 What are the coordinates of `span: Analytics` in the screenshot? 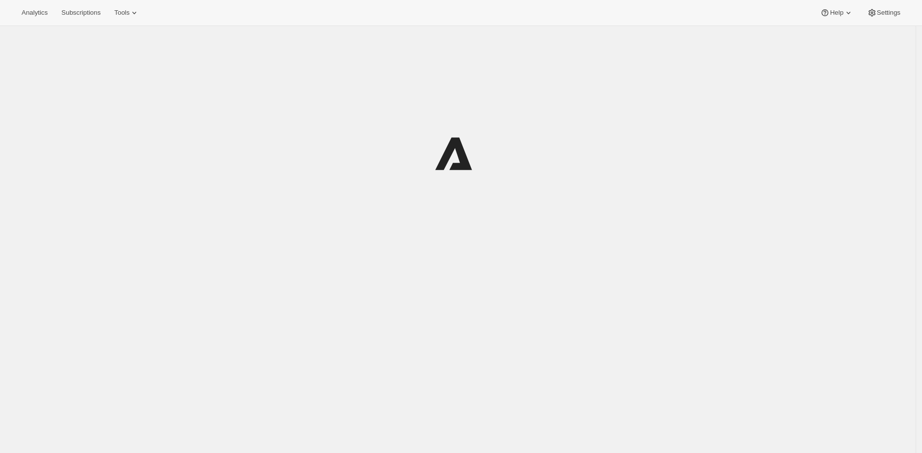 It's located at (34, 13).